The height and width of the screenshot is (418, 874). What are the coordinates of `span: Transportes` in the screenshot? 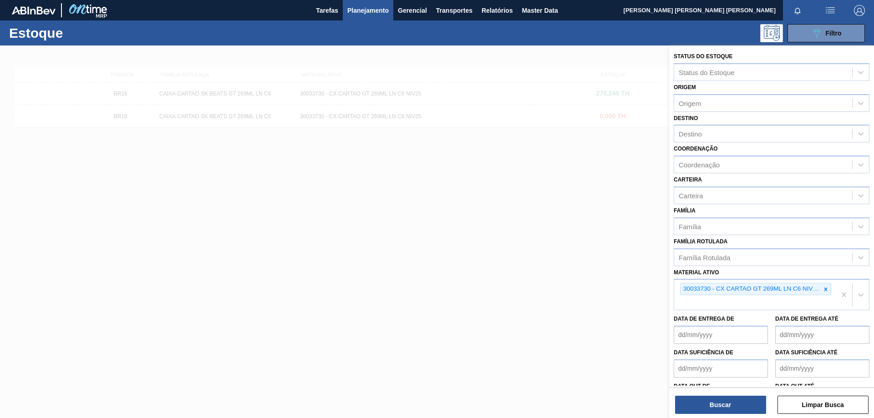 It's located at (454, 10).